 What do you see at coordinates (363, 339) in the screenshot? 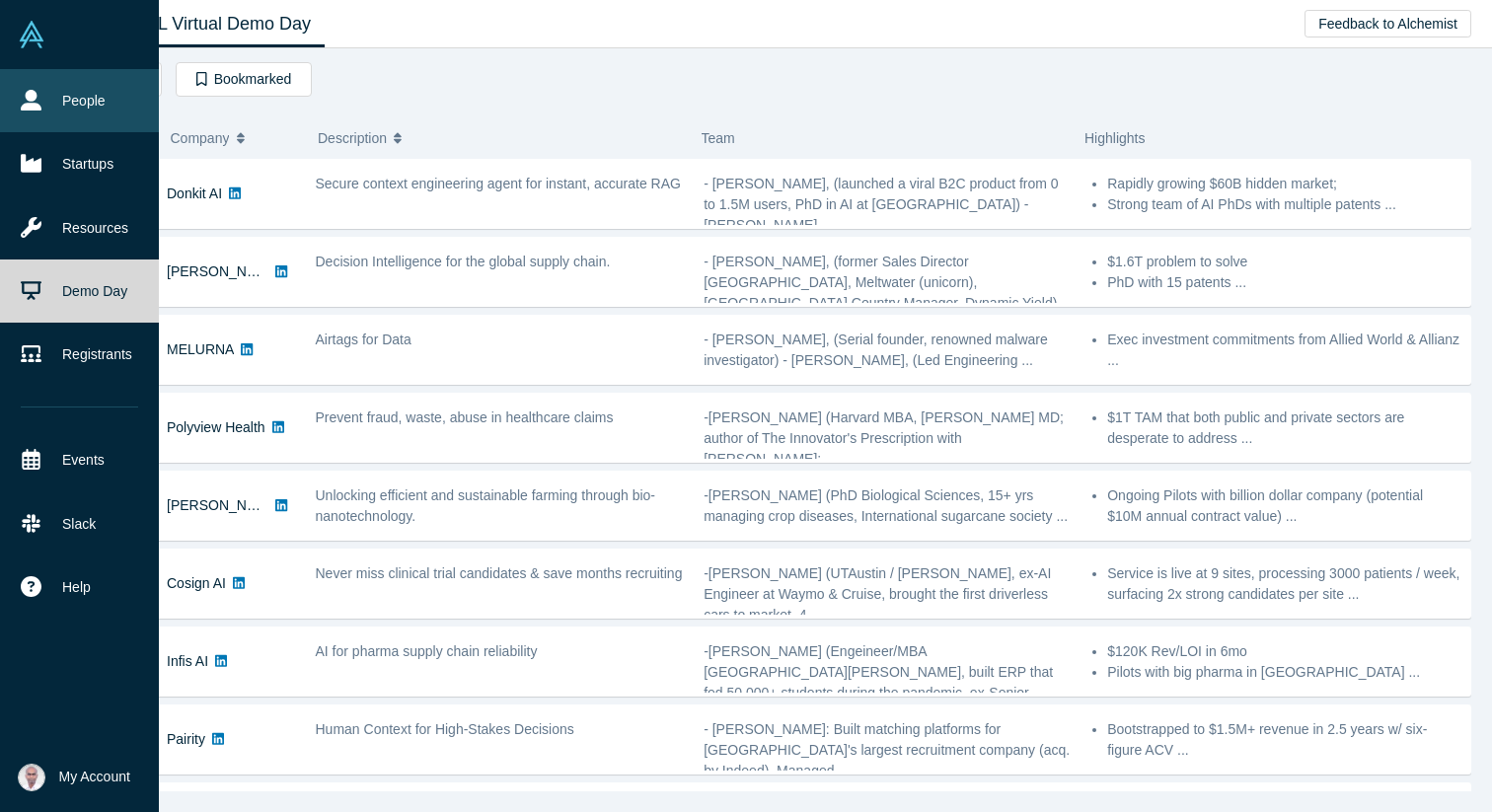
I see `span: Airtags for Data` at bounding box center [363, 339].